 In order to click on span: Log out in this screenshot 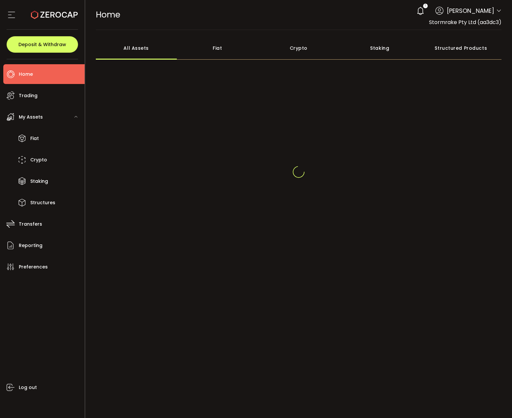, I will do `click(28, 388)`.